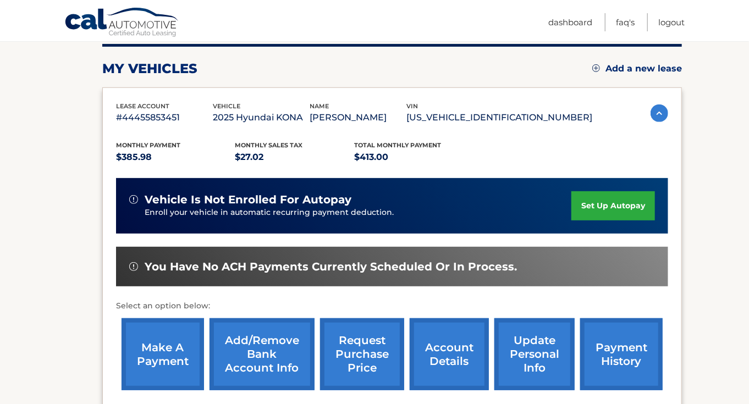  I want to click on img: accordion-active.svg, so click(659, 113).